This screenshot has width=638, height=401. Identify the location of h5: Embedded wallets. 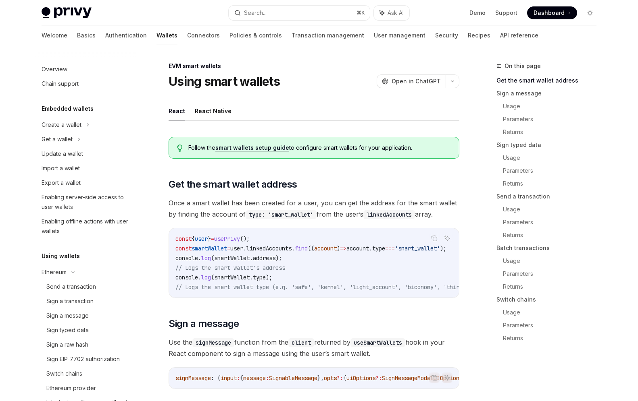
(67, 109).